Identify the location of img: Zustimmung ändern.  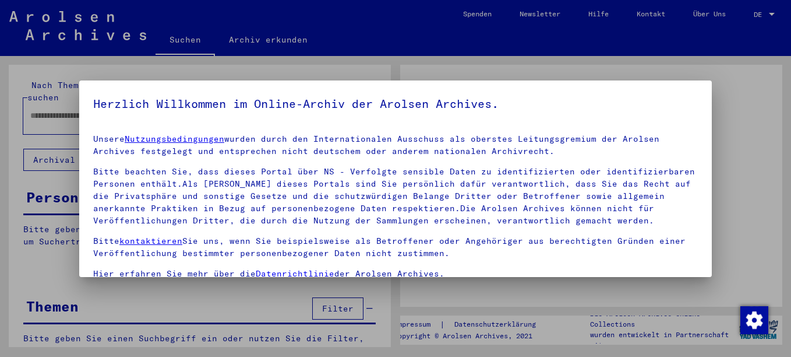
(755, 320).